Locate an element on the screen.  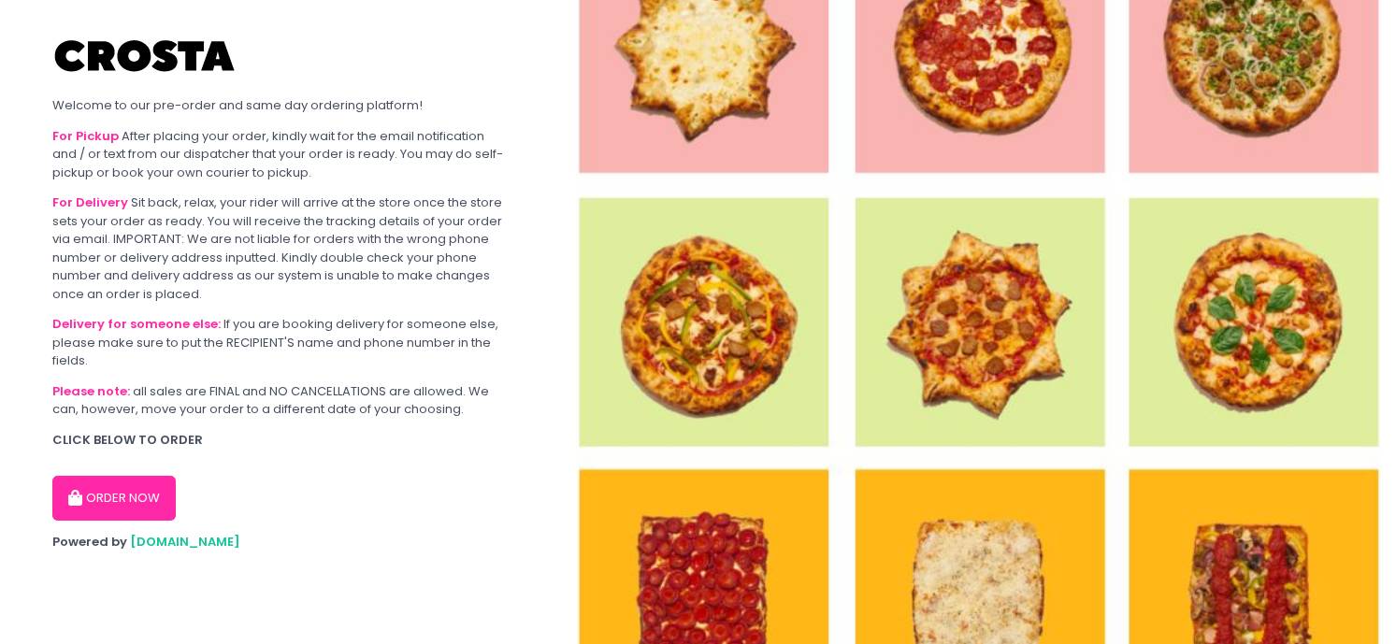
div: CLICK BELOW TO ORDER is located at coordinates (279, 440).